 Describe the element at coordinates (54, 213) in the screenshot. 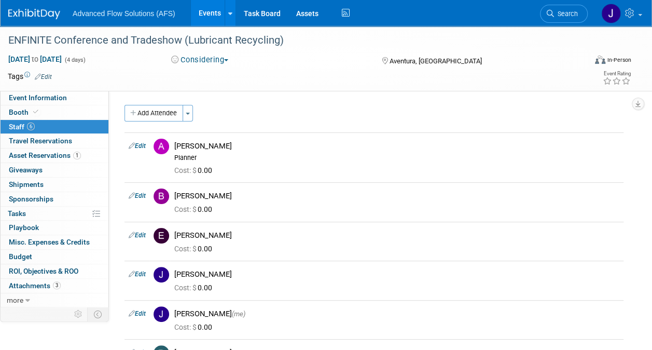

I see `a: Tasks` at that location.